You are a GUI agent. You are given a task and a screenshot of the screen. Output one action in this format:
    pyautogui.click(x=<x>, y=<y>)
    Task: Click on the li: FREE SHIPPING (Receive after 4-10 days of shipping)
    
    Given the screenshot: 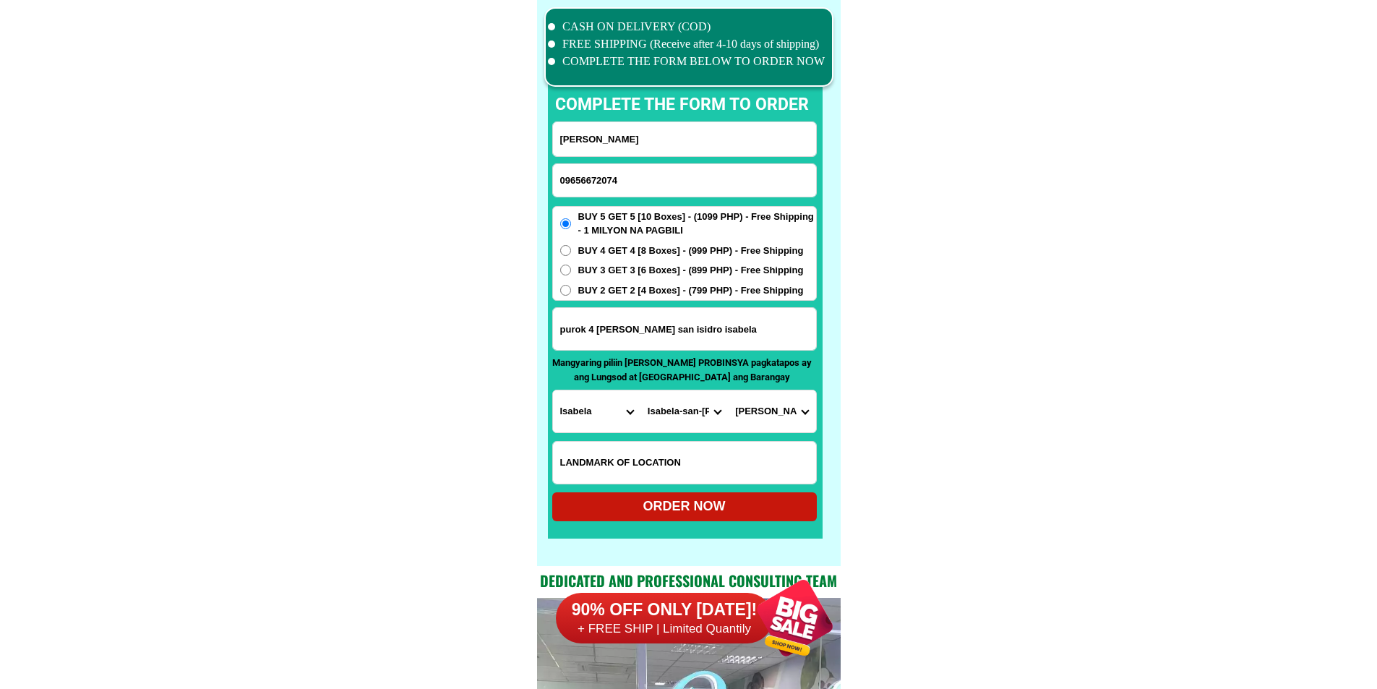 What is the action you would take?
    pyautogui.click(x=687, y=44)
    